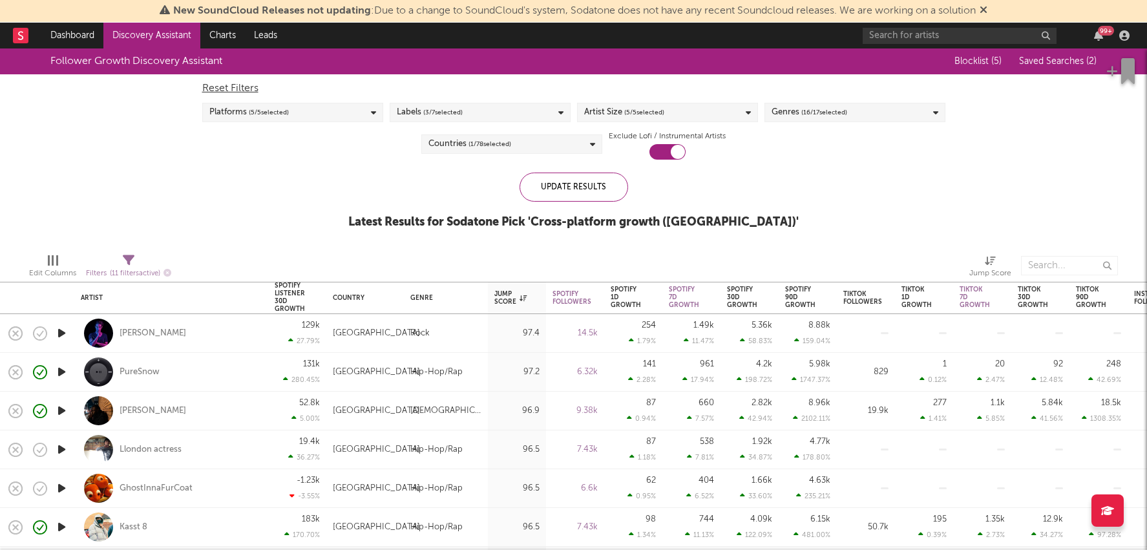 This screenshot has height=550, width=1147. Describe the element at coordinates (995, 519) in the screenshot. I see `div: 1.35k` at that location.